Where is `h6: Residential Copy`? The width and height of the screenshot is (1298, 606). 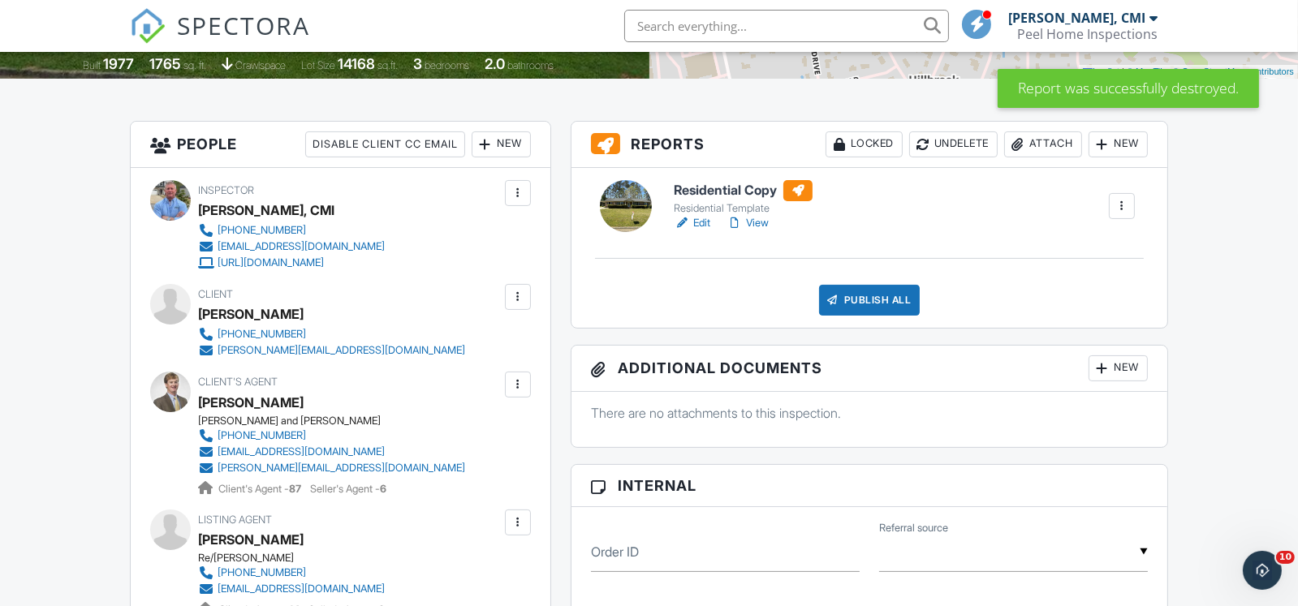 h6: Residential Copy is located at coordinates (743, 191).